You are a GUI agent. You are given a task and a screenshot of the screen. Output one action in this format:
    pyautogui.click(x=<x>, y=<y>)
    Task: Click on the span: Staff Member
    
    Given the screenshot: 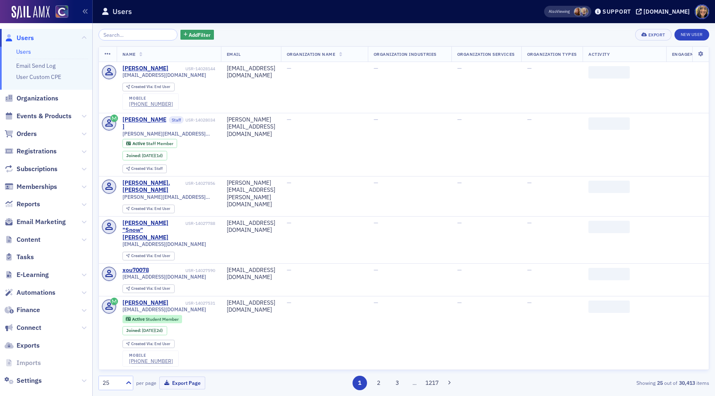 What is the action you would take?
    pyautogui.click(x=160, y=144)
    